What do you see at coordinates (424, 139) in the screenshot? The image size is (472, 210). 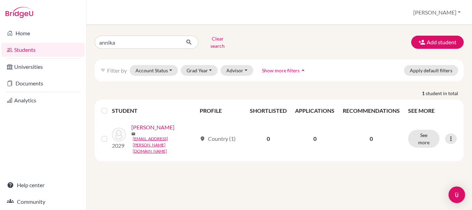 I see `button: See more` at bounding box center [424, 139].